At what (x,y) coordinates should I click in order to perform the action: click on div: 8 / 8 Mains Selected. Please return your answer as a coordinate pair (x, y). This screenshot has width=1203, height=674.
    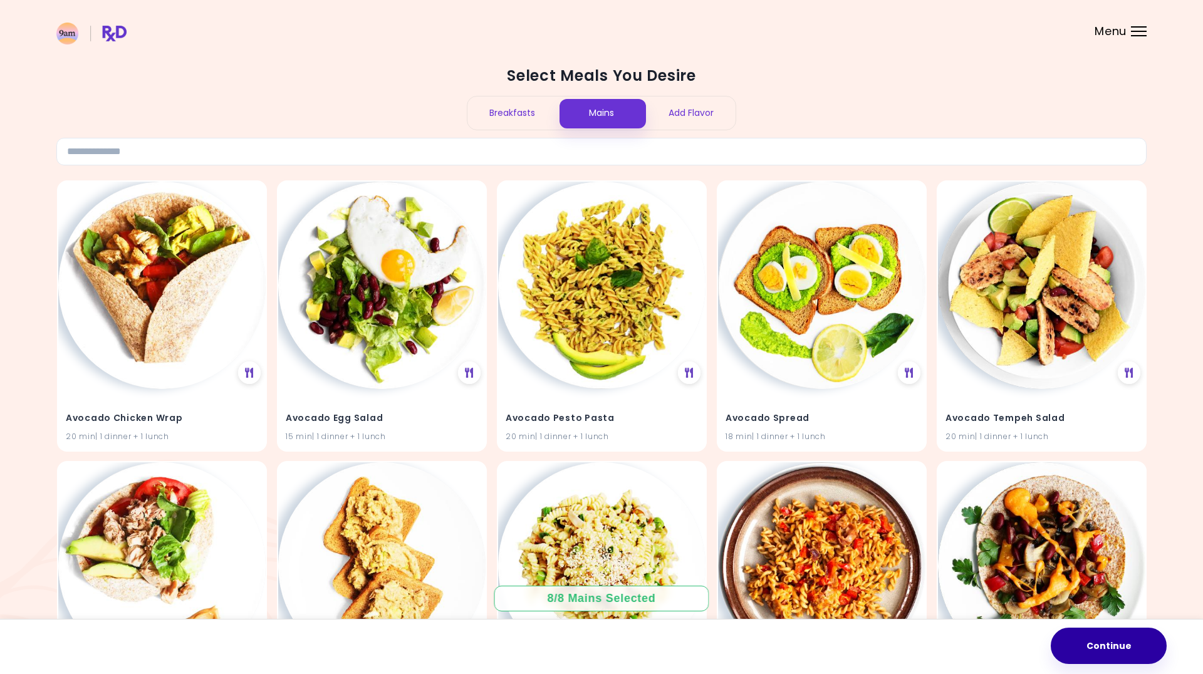
    Looking at the image, I should click on (602, 598).